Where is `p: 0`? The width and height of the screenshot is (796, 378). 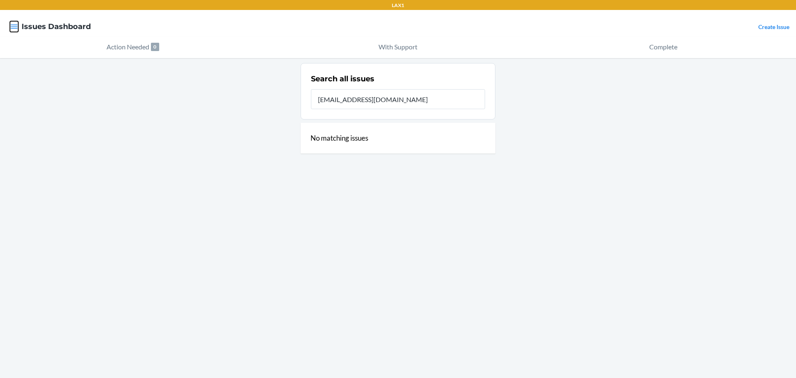
p: 0 is located at coordinates (155, 47).